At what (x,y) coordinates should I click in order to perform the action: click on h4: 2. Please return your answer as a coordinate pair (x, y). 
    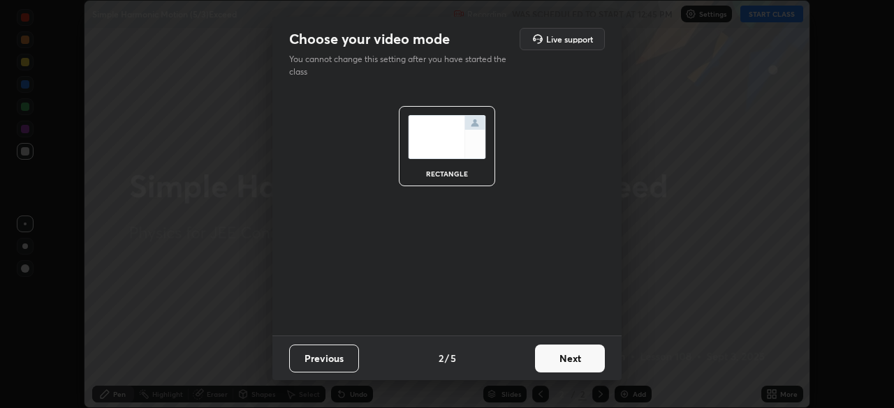
    Looking at the image, I should click on (441, 358).